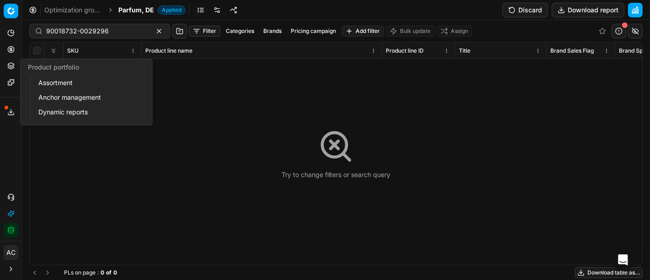 The image size is (650, 280). What do you see at coordinates (240, 31) in the screenshot?
I see `button: Categories` at bounding box center [240, 31].